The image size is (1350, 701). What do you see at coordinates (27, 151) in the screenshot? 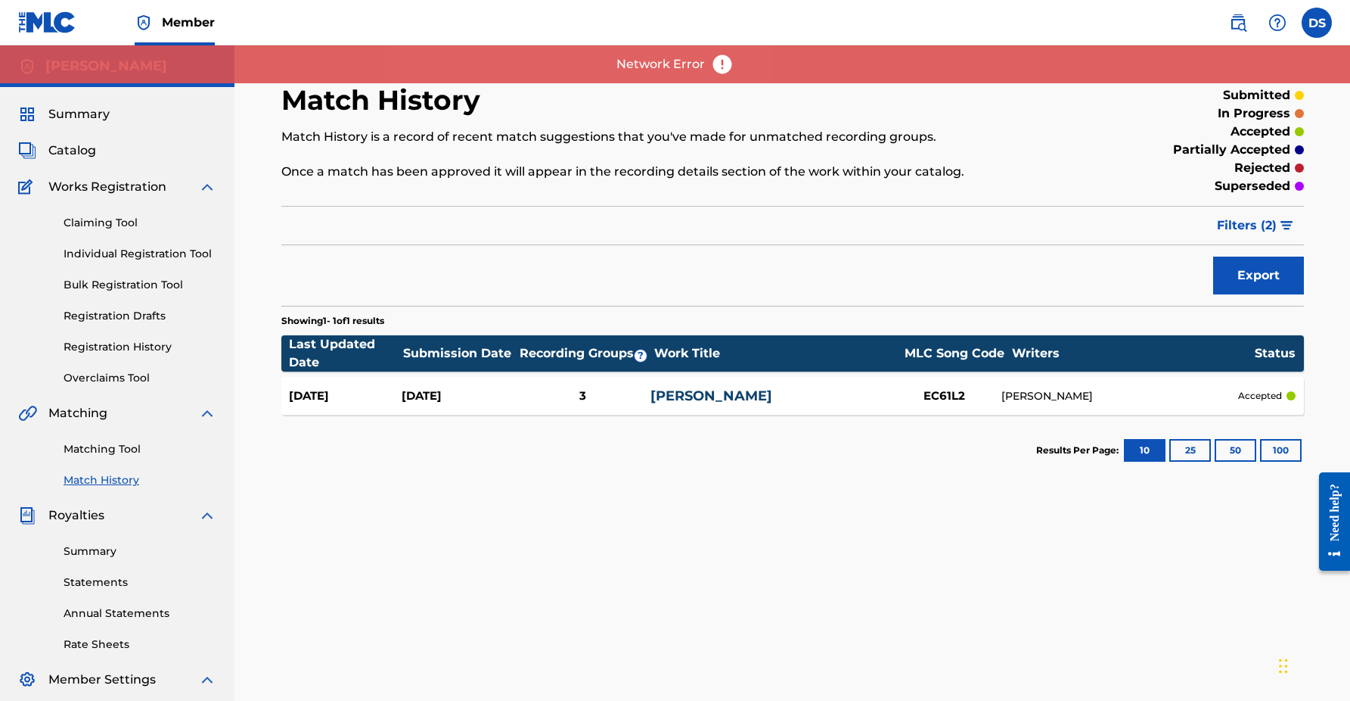
I see `img: Catalog` at bounding box center [27, 151].